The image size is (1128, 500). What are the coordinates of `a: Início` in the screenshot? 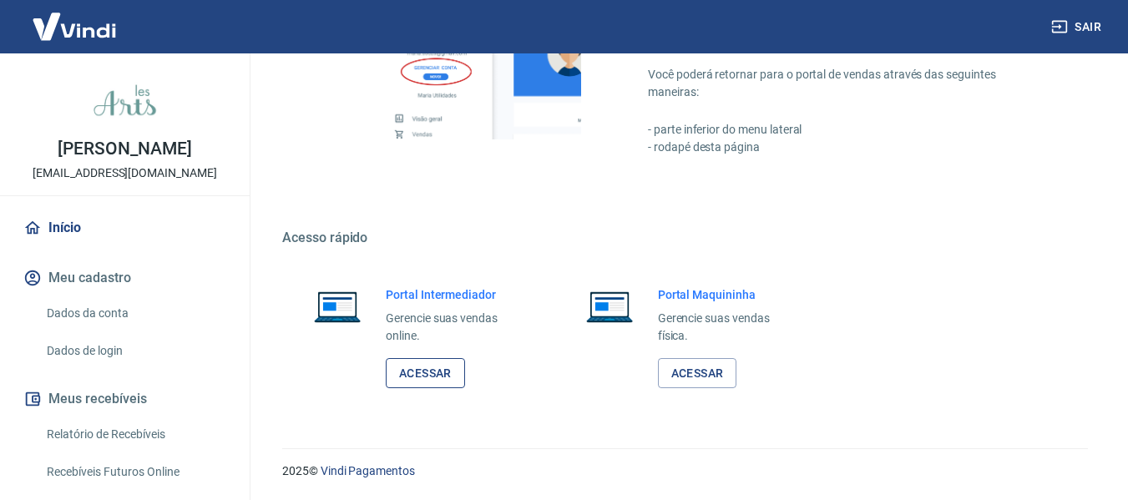 It's located at (124, 228).